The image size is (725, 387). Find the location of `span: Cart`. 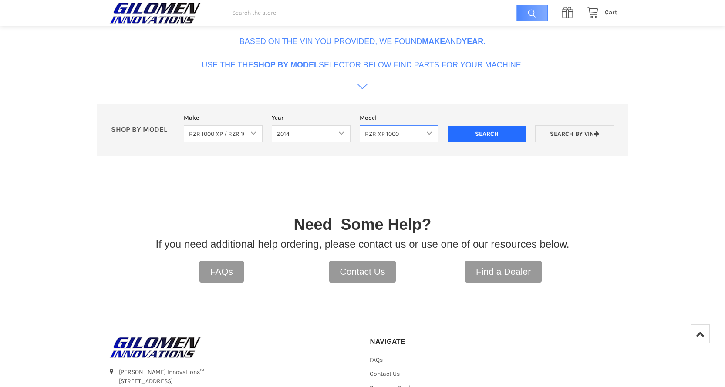

span: Cart is located at coordinates (611, 12).